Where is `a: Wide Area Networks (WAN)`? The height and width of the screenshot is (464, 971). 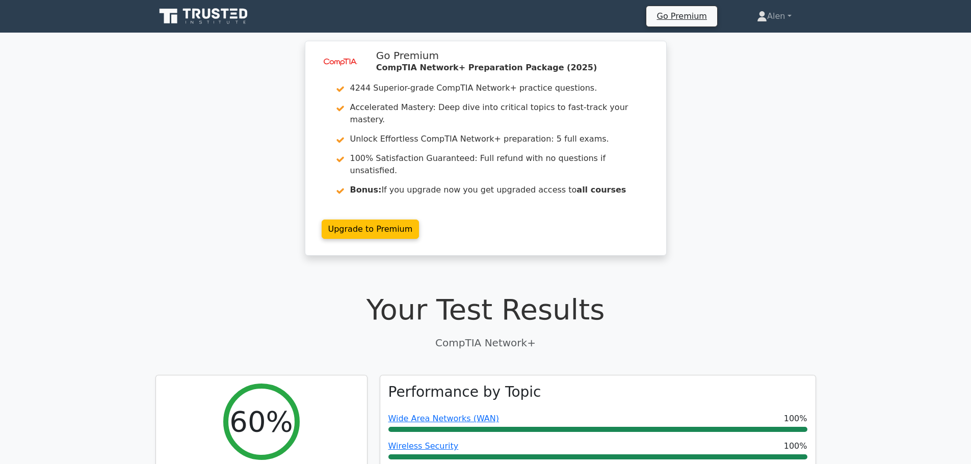
a: Wide Area Networks (WAN) is located at coordinates (443, 418).